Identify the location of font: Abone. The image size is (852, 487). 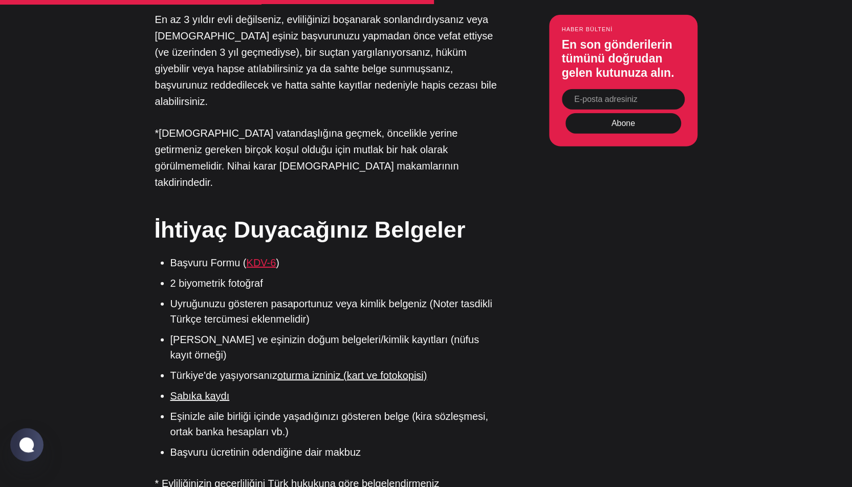
(623, 123).